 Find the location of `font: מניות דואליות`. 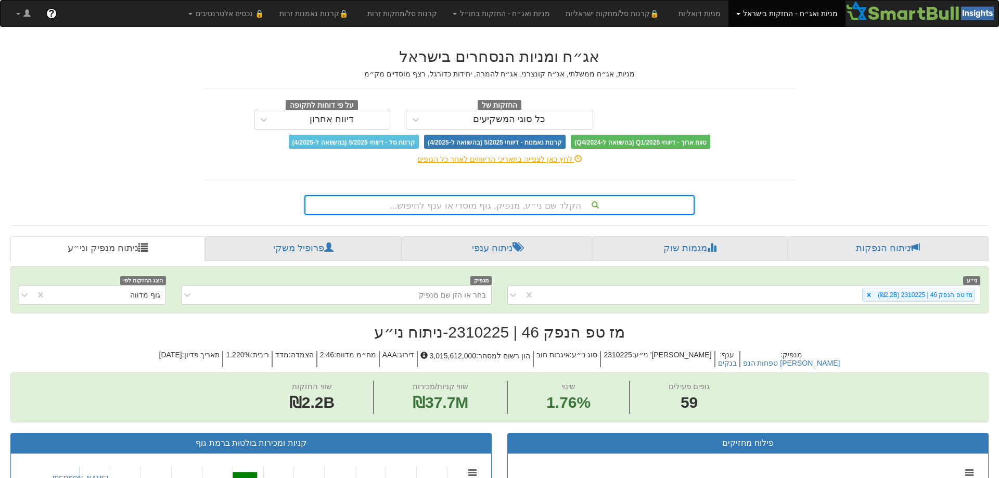

font: מניות דואליות is located at coordinates (699, 14).